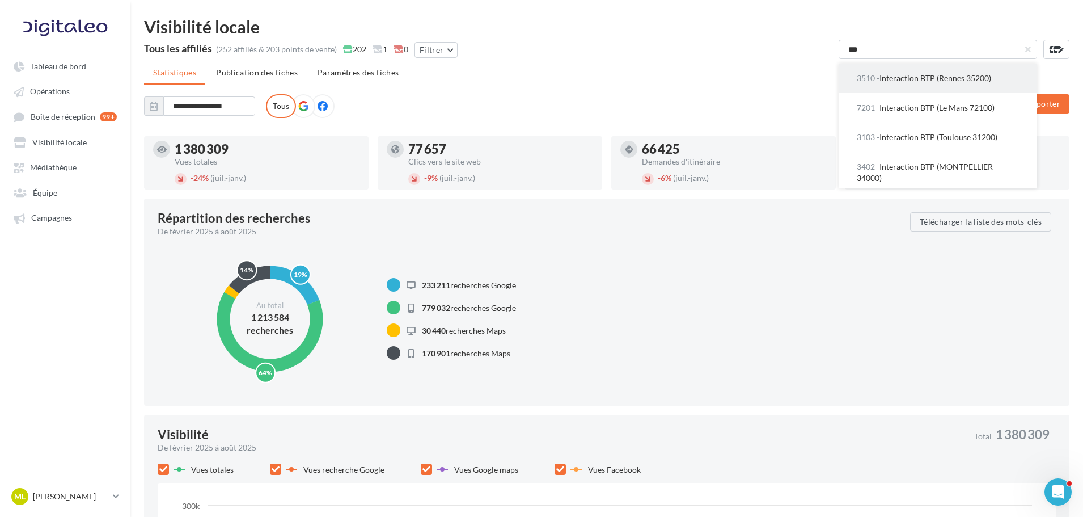 The width and height of the screenshot is (1083, 517). What do you see at coordinates (65, 167) in the screenshot?
I see `a: Médiathèque` at bounding box center [65, 167].